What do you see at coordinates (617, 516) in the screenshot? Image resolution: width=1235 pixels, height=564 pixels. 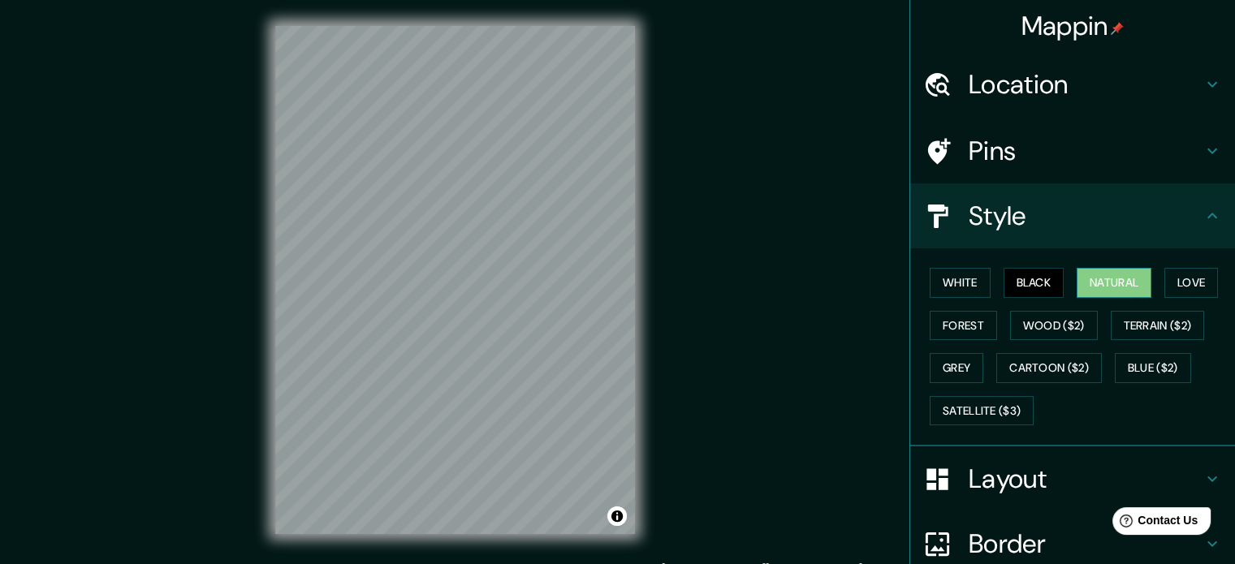 I see `button: Toggle attribution` at bounding box center [617, 516].